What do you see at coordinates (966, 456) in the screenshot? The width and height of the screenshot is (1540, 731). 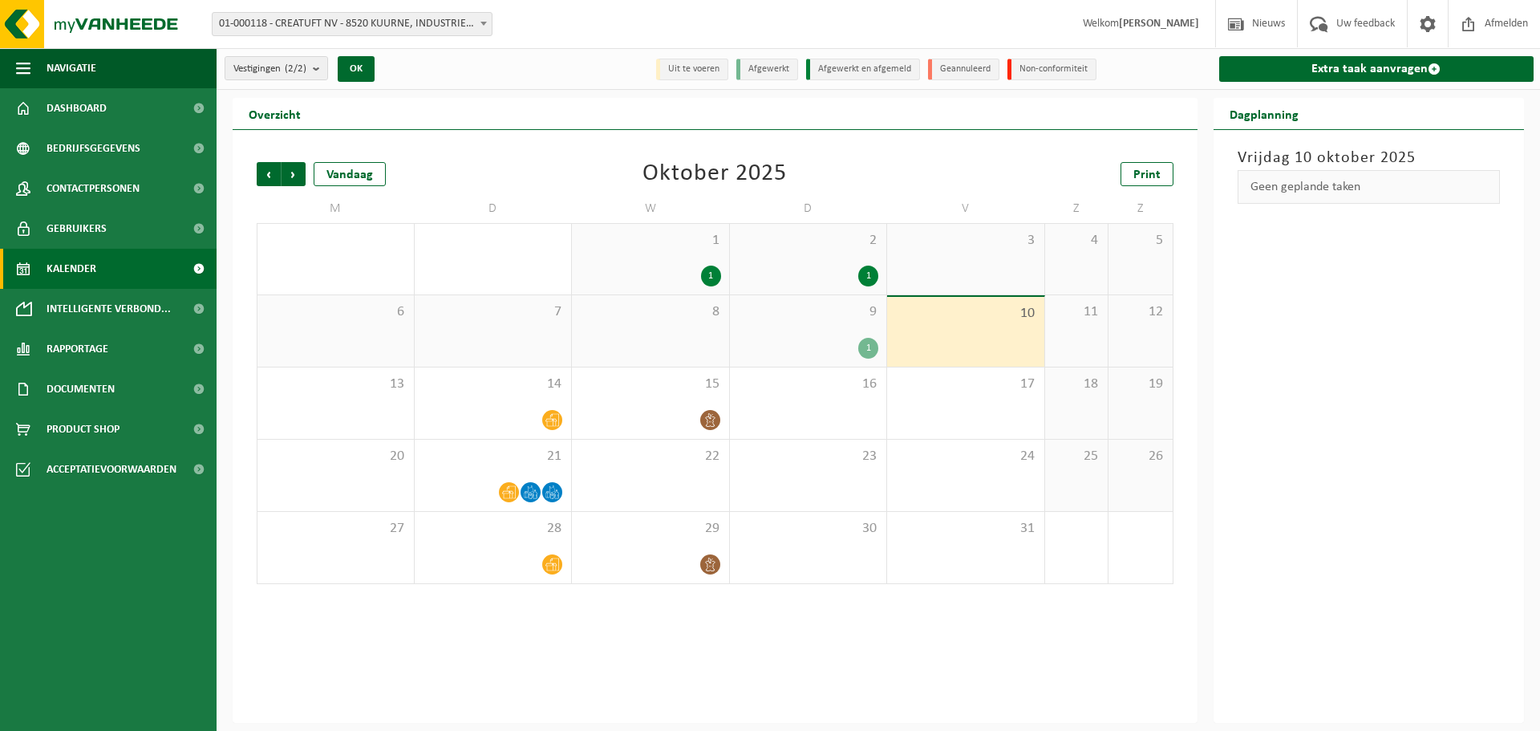 I see `span: 24` at bounding box center [966, 456].